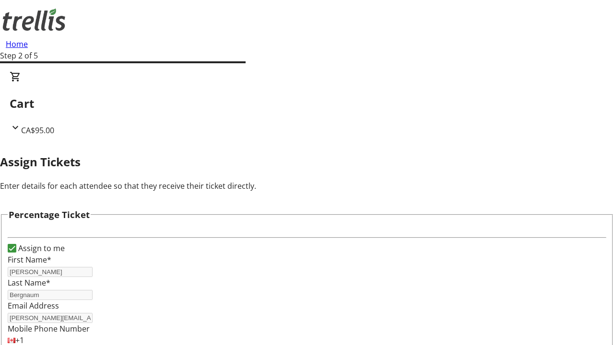 Image resolution: width=614 pixels, height=345 pixels. What do you see at coordinates (40, 249) in the screenshot?
I see `label: Assign to me` at bounding box center [40, 249].